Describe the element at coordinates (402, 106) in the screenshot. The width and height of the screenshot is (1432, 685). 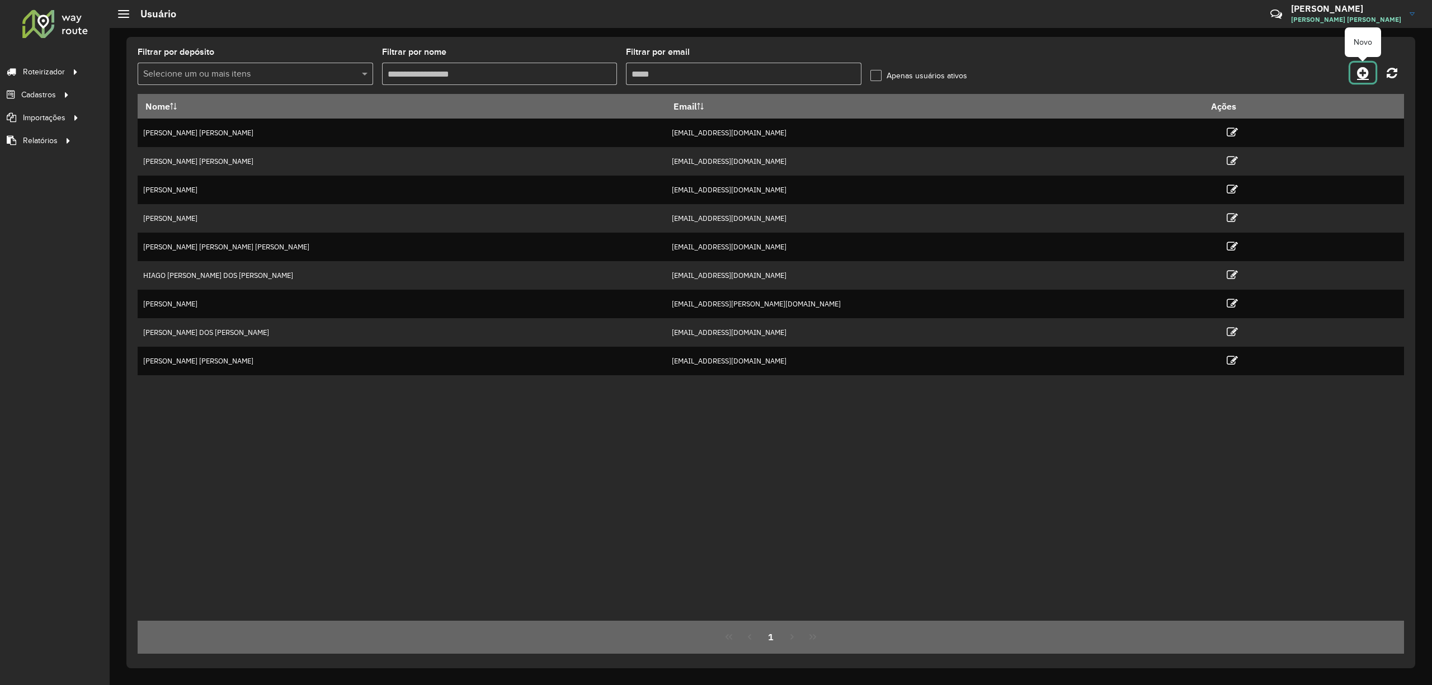
I see `th: Nome` at that location.